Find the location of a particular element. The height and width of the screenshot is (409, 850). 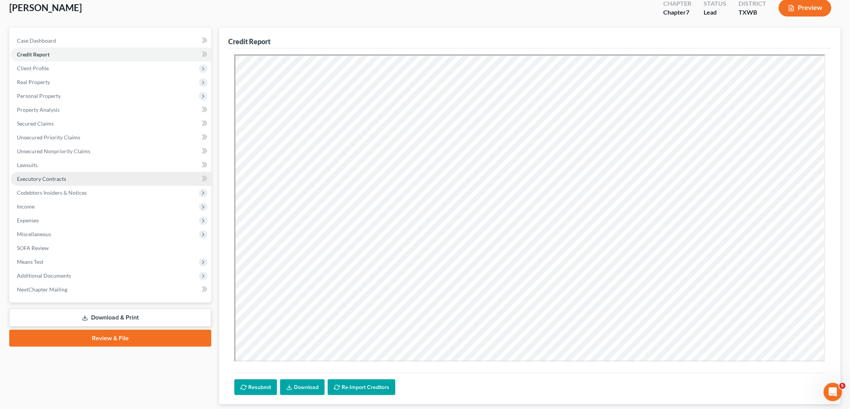

span: Unsecured Priority Claims is located at coordinates (48, 137).